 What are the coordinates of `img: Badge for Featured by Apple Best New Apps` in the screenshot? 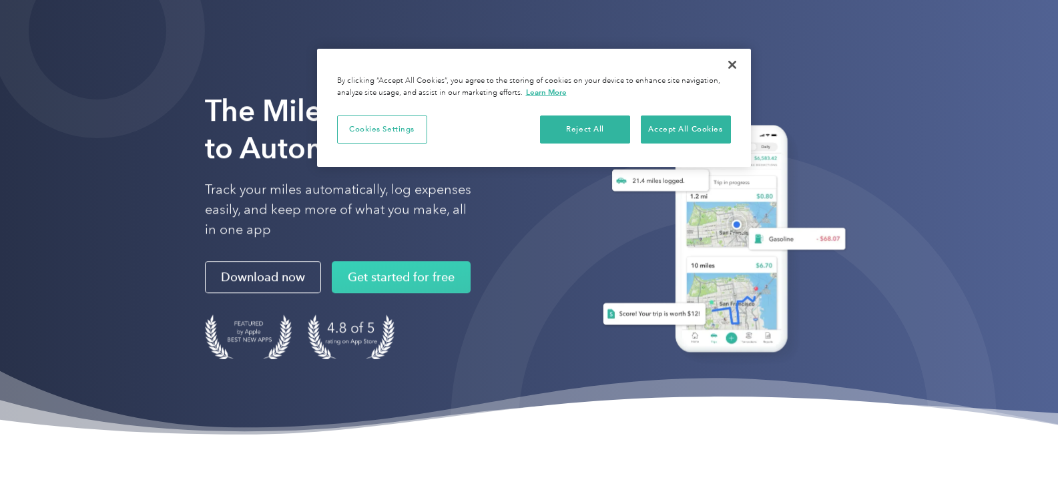 It's located at (248, 336).